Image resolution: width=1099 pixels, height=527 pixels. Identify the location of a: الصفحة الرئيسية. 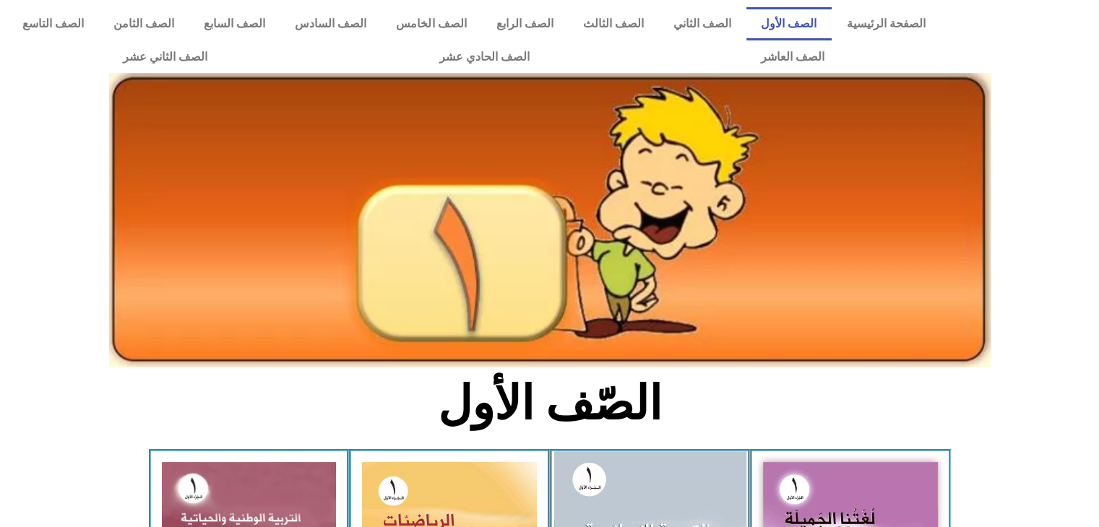
(886, 24).